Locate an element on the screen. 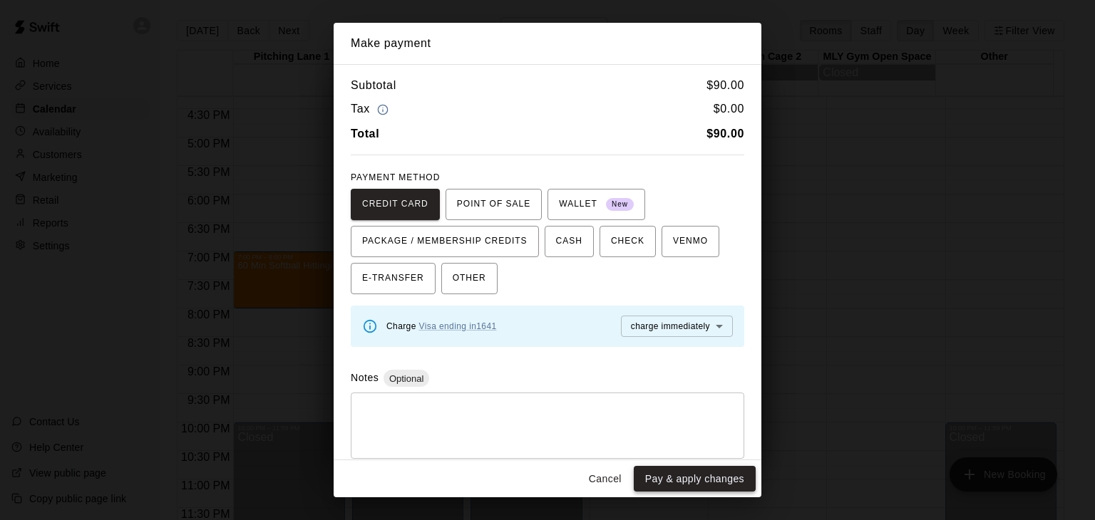 The width and height of the screenshot is (1095, 520). span: CREDIT CARD is located at coordinates (395, 205).